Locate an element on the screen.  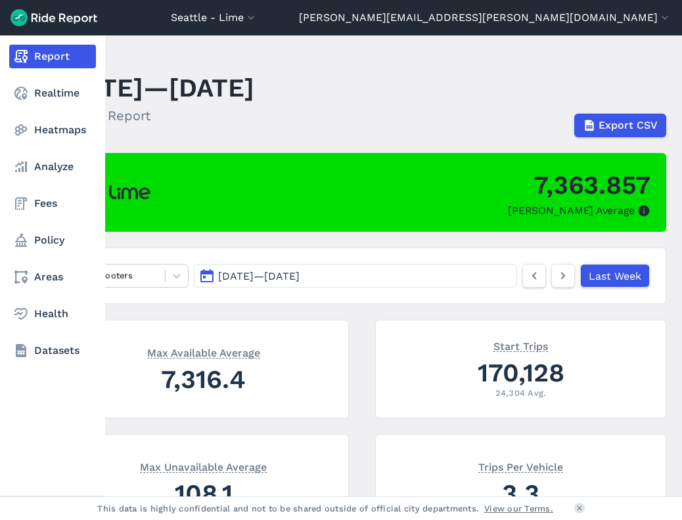
a: Health is located at coordinates (53, 314).